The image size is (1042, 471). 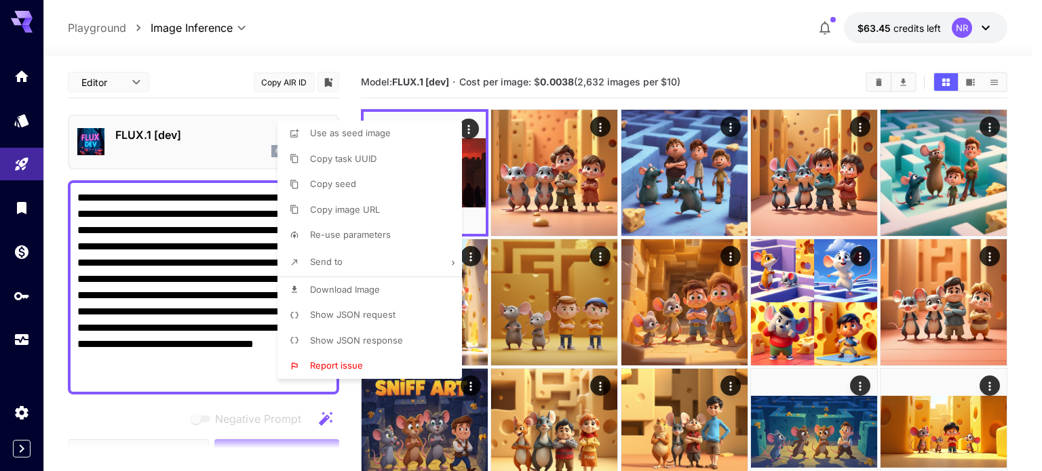 What do you see at coordinates (333, 184) in the screenshot?
I see `span: Copy seed` at bounding box center [333, 184].